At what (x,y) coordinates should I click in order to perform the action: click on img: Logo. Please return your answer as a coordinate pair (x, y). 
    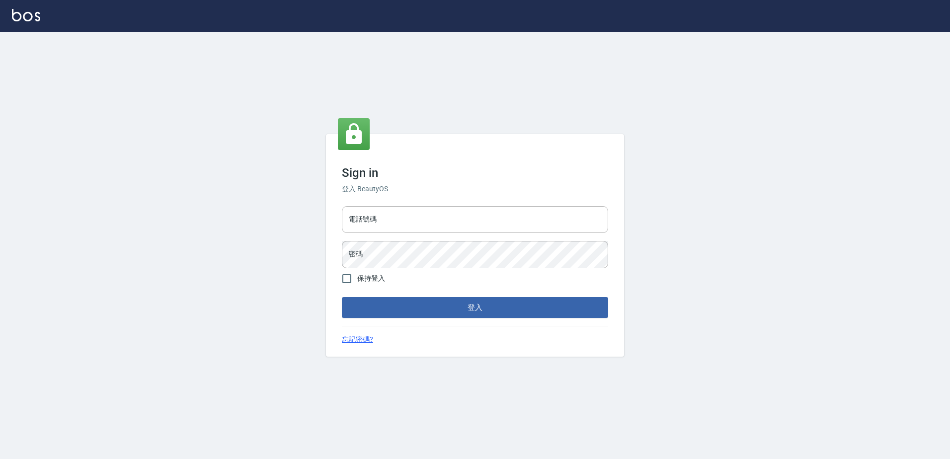
    Looking at the image, I should click on (26, 15).